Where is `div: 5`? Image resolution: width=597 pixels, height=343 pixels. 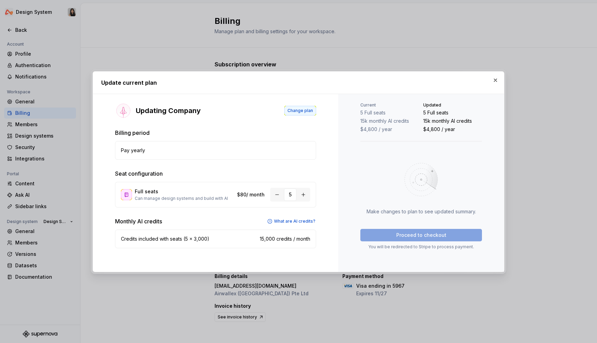
div: 5 is located at coordinates (290, 194).